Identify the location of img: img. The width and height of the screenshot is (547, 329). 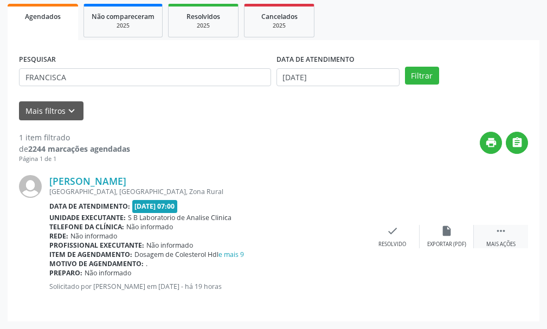
(30, 186).